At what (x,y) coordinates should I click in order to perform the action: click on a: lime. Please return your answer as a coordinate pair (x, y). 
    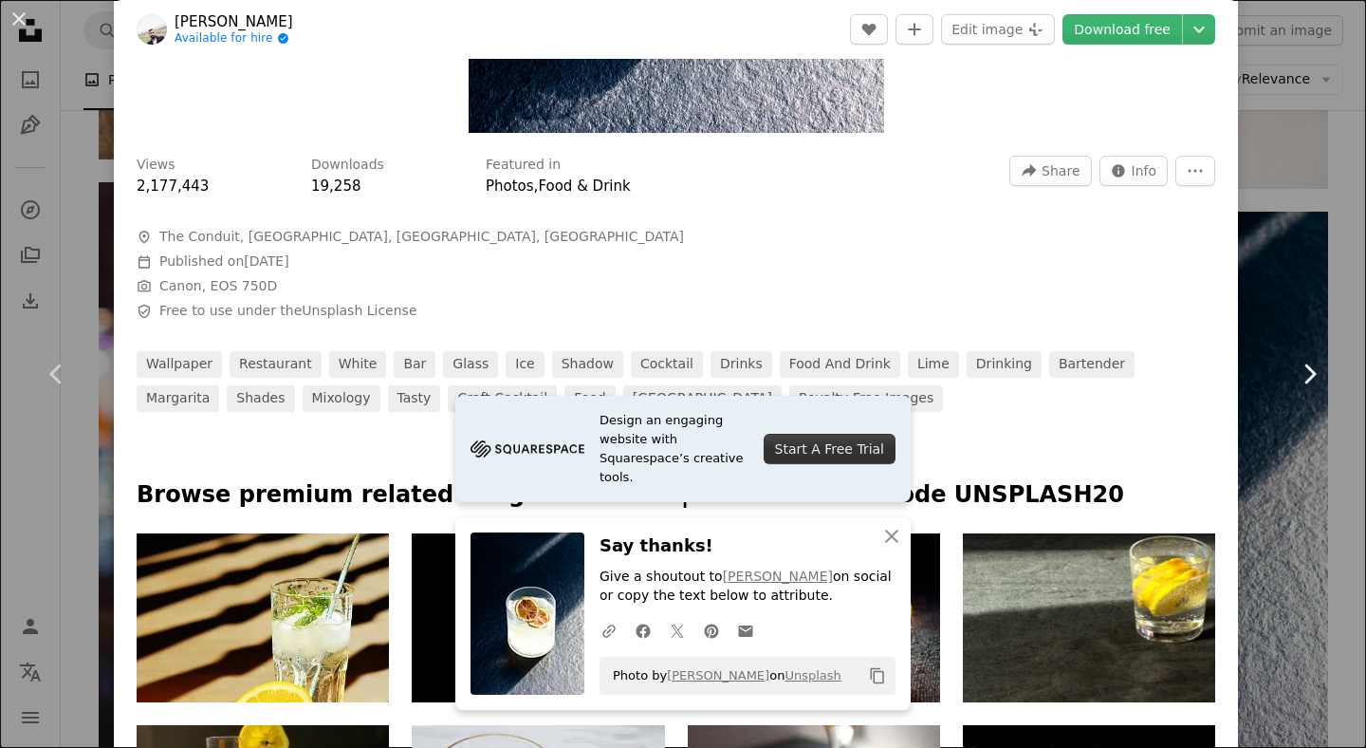
    Looking at the image, I should click on (934, 364).